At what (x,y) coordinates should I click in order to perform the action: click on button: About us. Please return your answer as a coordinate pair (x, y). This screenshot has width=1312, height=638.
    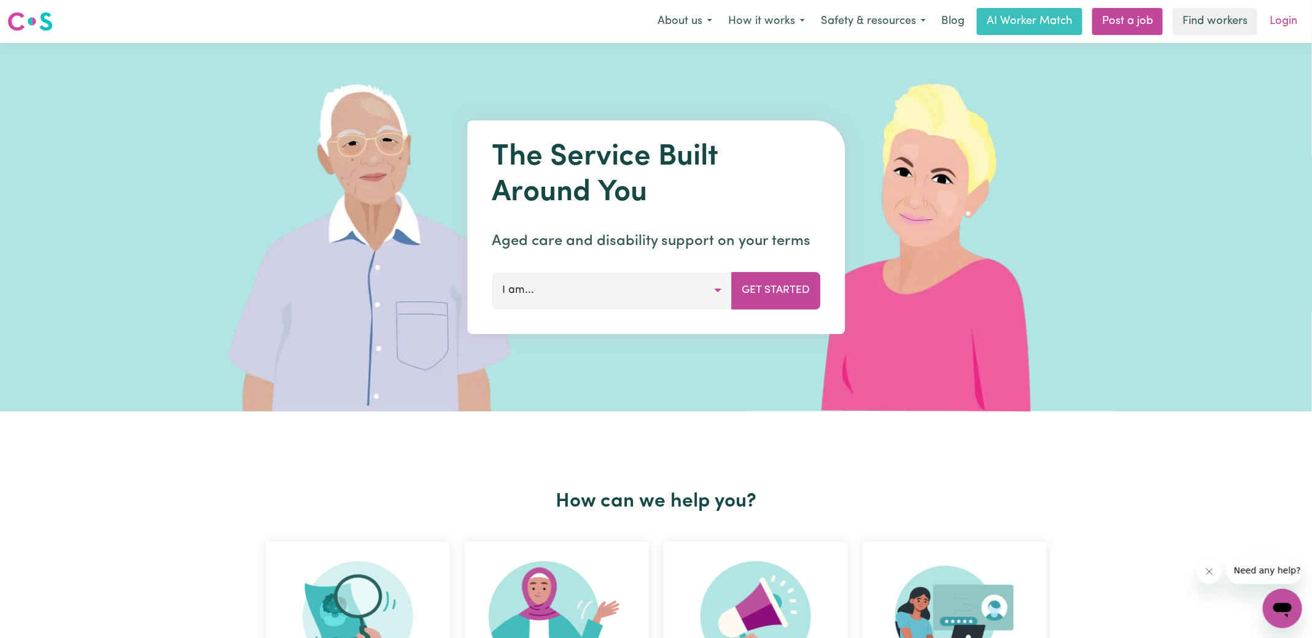
    Looking at the image, I should click on (685, 21).